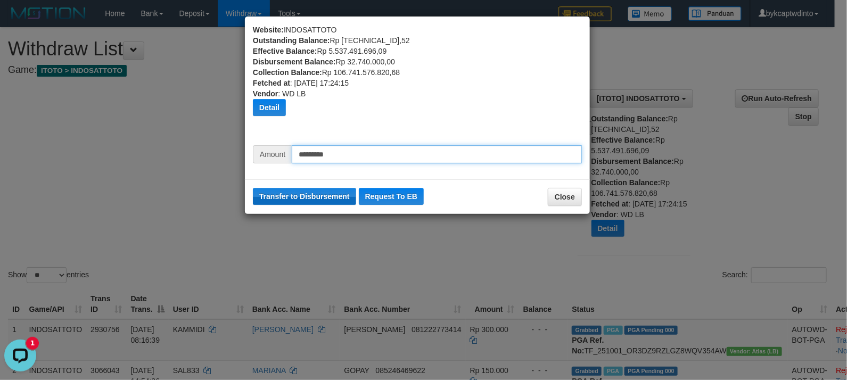 Image resolution: width=847 pixels, height=380 pixels. Describe the element at coordinates (291, 40) in the screenshot. I see `b: Outstanding Balance:` at that location.